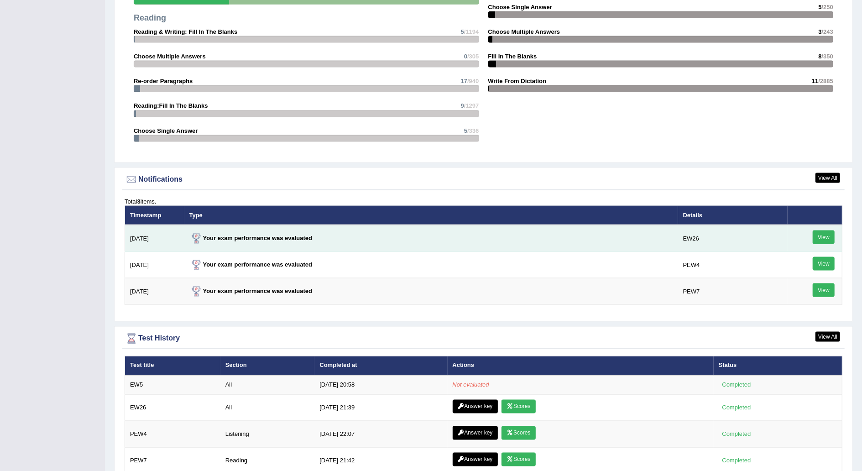 The height and width of the screenshot is (471, 862). I want to click on strong: Reading & Writing: Fill In The Blanks, so click(185, 31).